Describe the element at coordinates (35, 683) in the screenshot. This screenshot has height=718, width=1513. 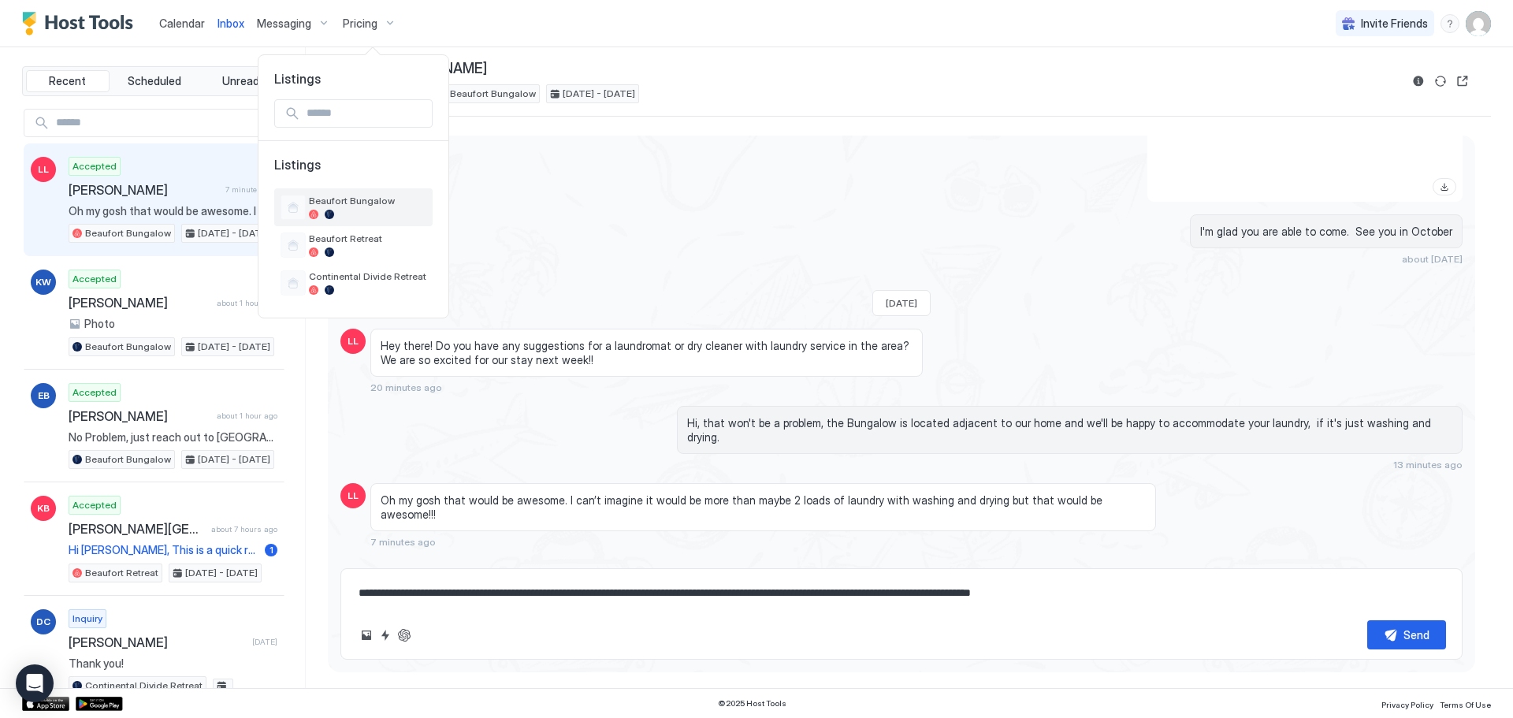
I see `div: Open Intercom Messenger` at that location.